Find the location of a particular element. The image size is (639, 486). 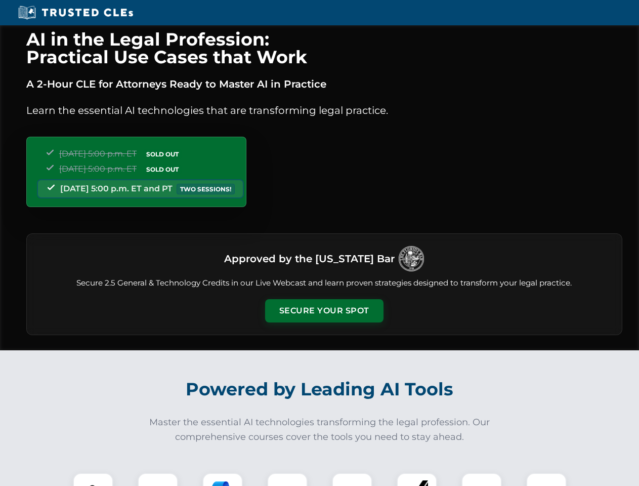

img: Trusted CLEs is located at coordinates (75, 13).